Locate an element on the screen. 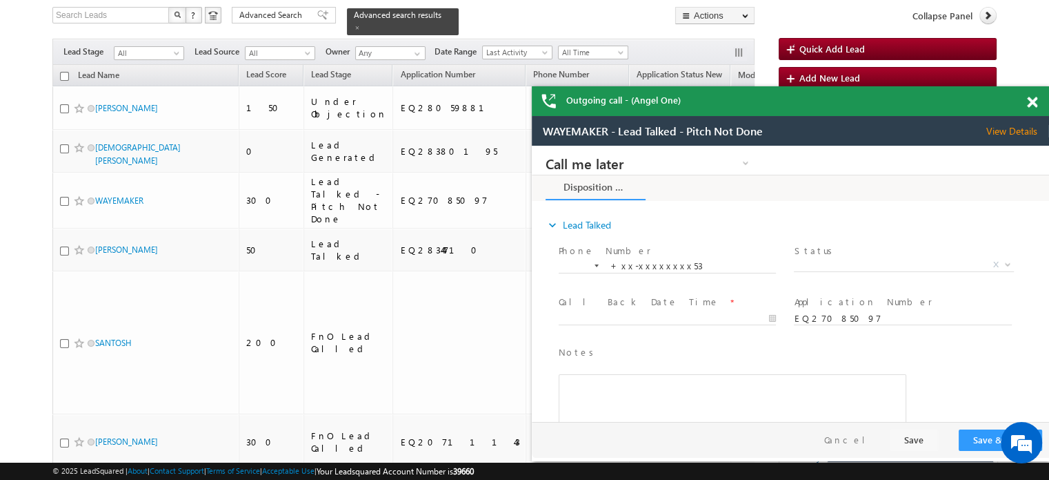 This screenshot has height=480, width=1049. span: Owner is located at coordinates (340, 52).